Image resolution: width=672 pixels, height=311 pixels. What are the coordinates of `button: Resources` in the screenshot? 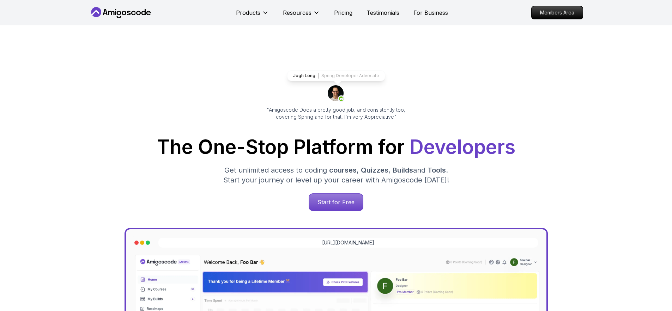 It's located at (301, 16).